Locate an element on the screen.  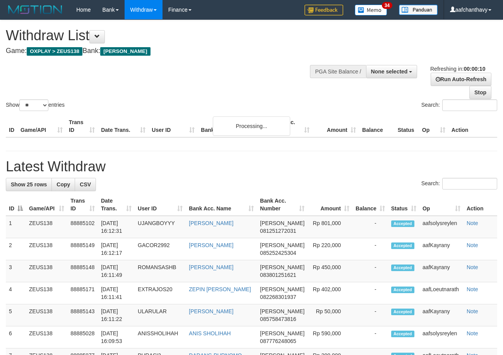
span: 34 is located at coordinates (387, 5).